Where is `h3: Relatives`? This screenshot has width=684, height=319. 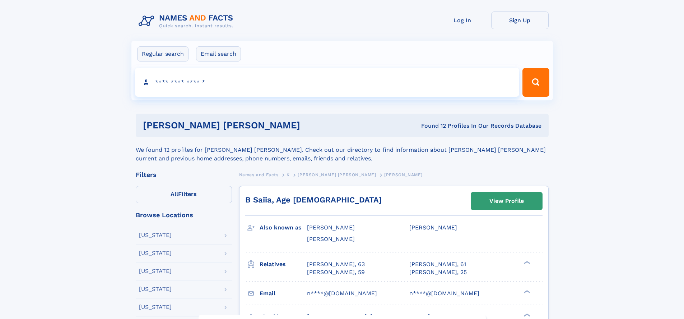
h3: Relatives is located at coordinates (283, 264).